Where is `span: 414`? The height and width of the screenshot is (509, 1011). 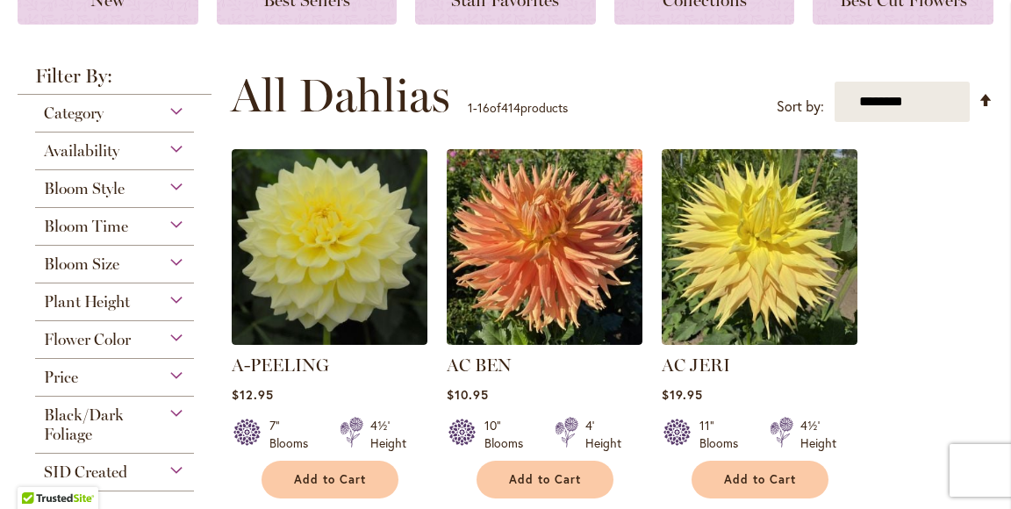
span: 414 is located at coordinates (511, 107).